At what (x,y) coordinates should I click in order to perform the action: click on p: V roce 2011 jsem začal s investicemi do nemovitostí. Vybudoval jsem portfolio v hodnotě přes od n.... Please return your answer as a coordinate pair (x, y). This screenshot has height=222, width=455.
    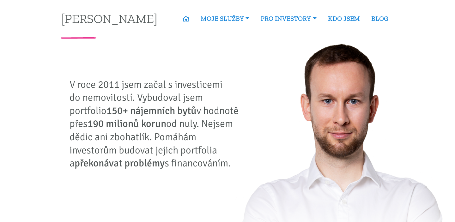
    Looking at the image, I should click on (157, 124).